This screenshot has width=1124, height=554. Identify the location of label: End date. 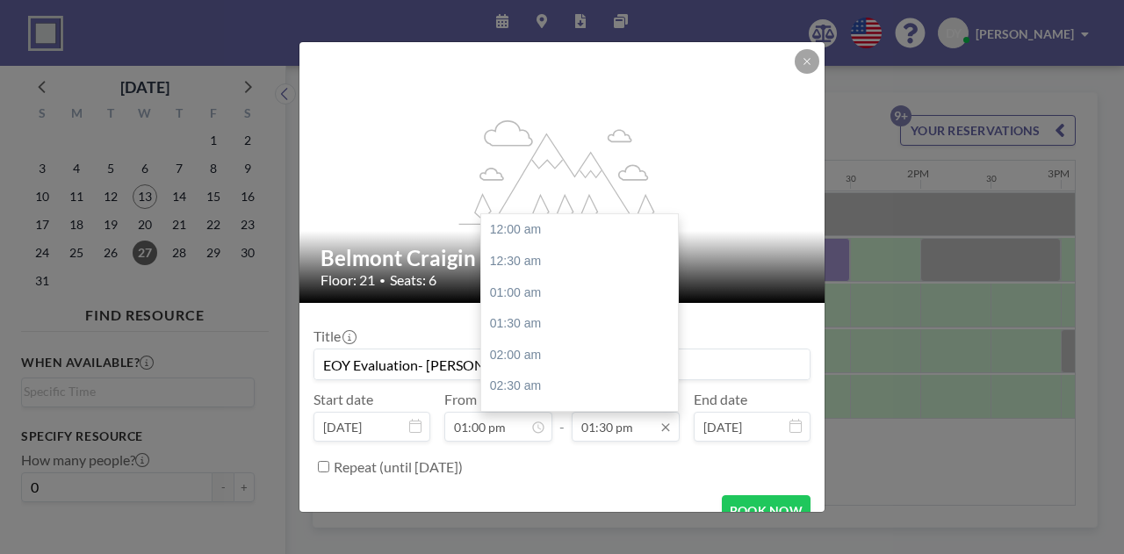
(720, 400).